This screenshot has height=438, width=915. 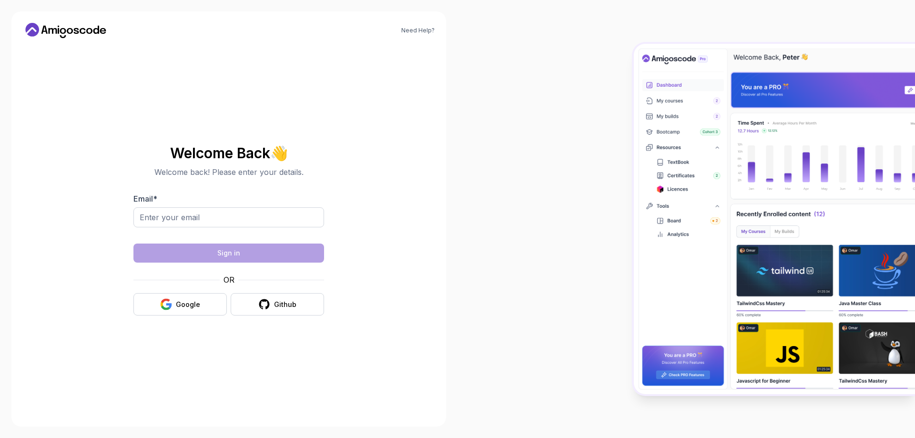 What do you see at coordinates (66, 31) in the screenshot?
I see `a: Home link` at bounding box center [66, 31].